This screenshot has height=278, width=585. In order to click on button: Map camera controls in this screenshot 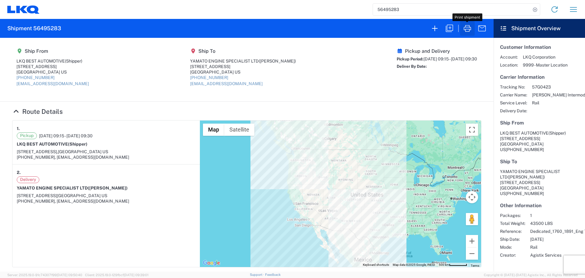, I will do `click(472, 197)`.